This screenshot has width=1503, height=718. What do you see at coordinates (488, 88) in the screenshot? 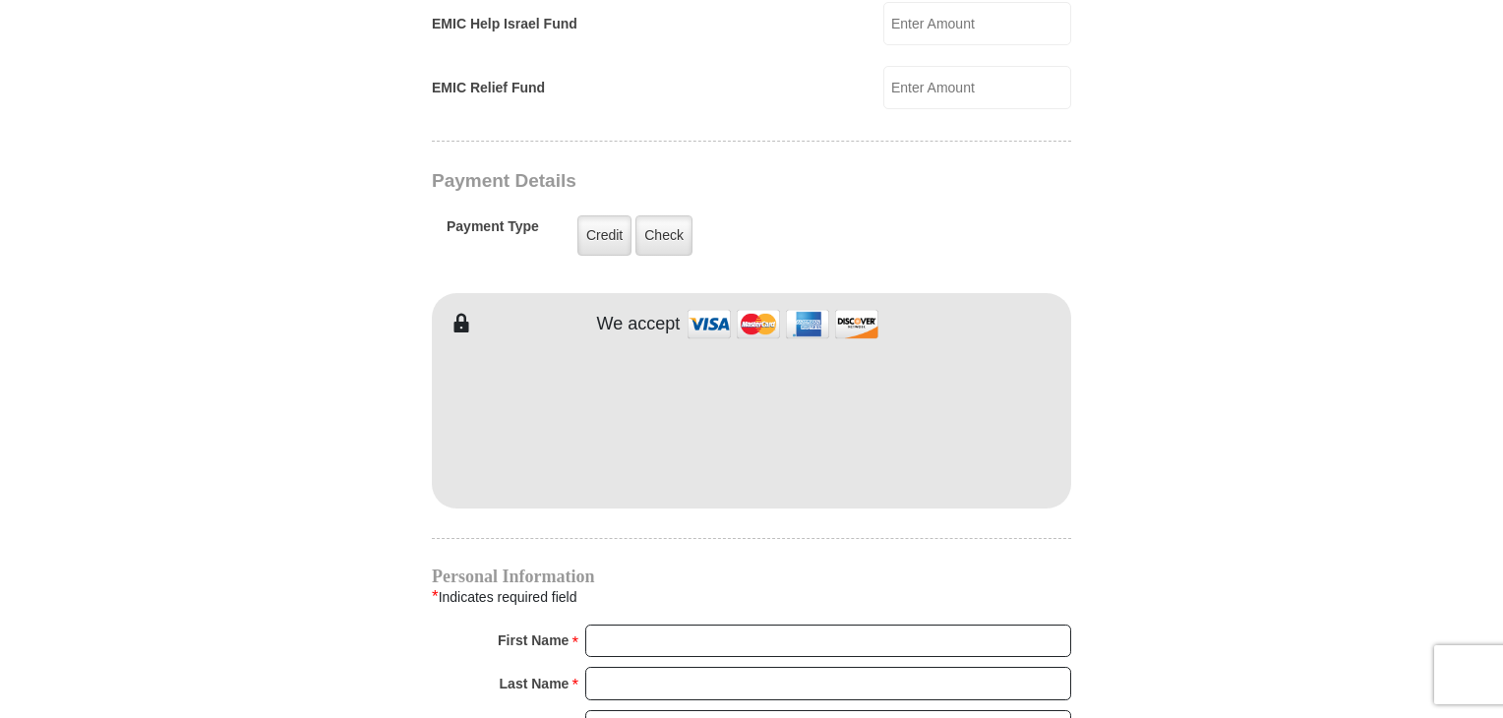
I see `label: EMIC Relief Fund` at bounding box center [488, 88].